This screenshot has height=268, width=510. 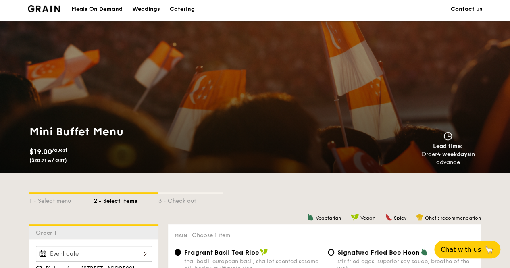 I want to click on span: Order 1, so click(x=48, y=233).